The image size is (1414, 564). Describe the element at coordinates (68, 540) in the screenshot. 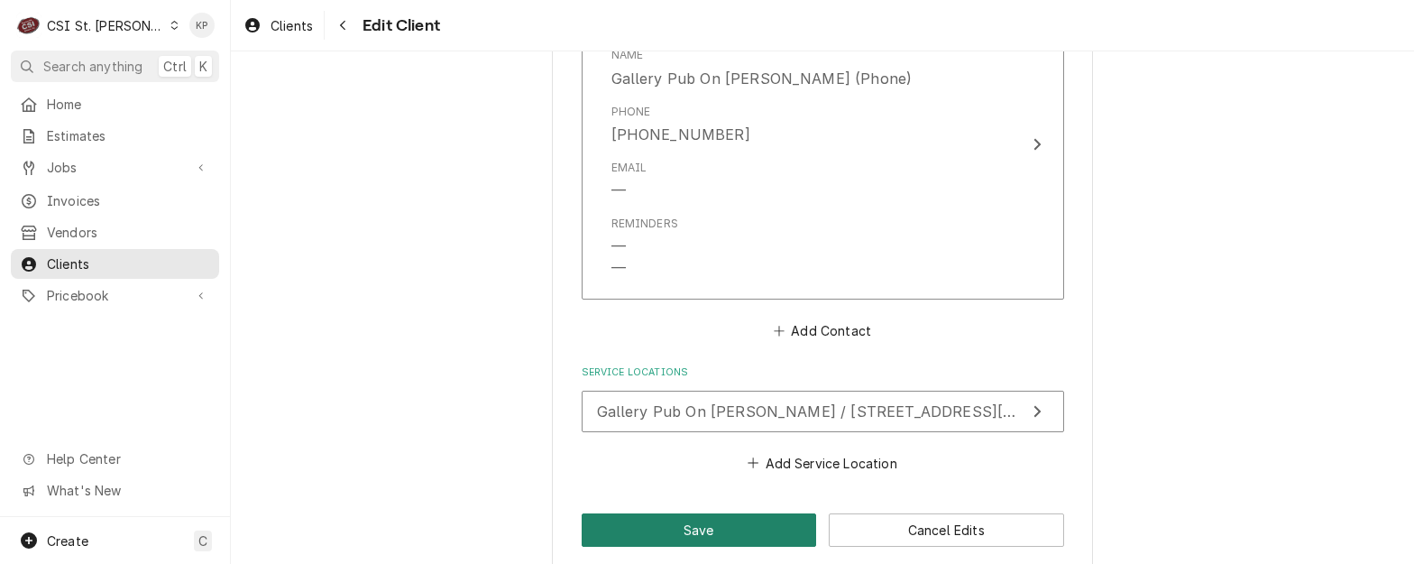

I see `span: Create` at that location.